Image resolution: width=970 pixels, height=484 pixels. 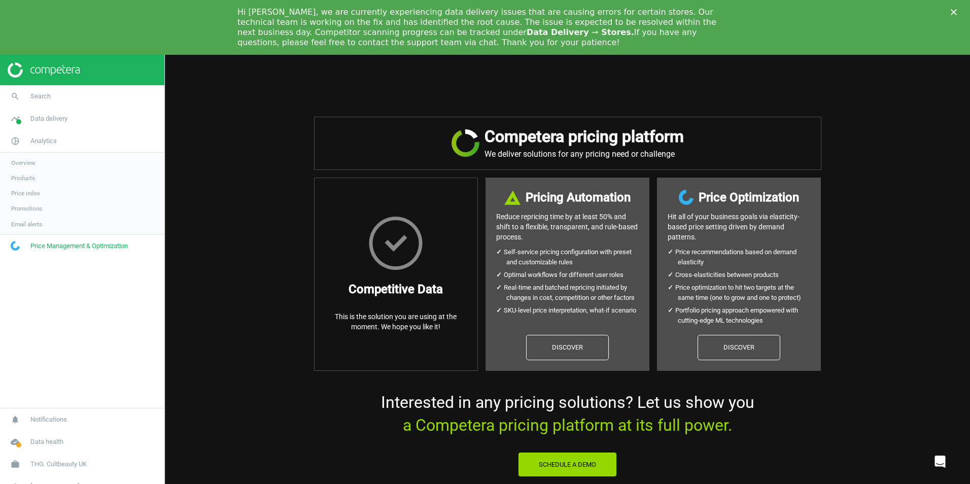 What do you see at coordinates (578, 197) in the screenshot?
I see `h3: Pricing Automation` at bounding box center [578, 197].